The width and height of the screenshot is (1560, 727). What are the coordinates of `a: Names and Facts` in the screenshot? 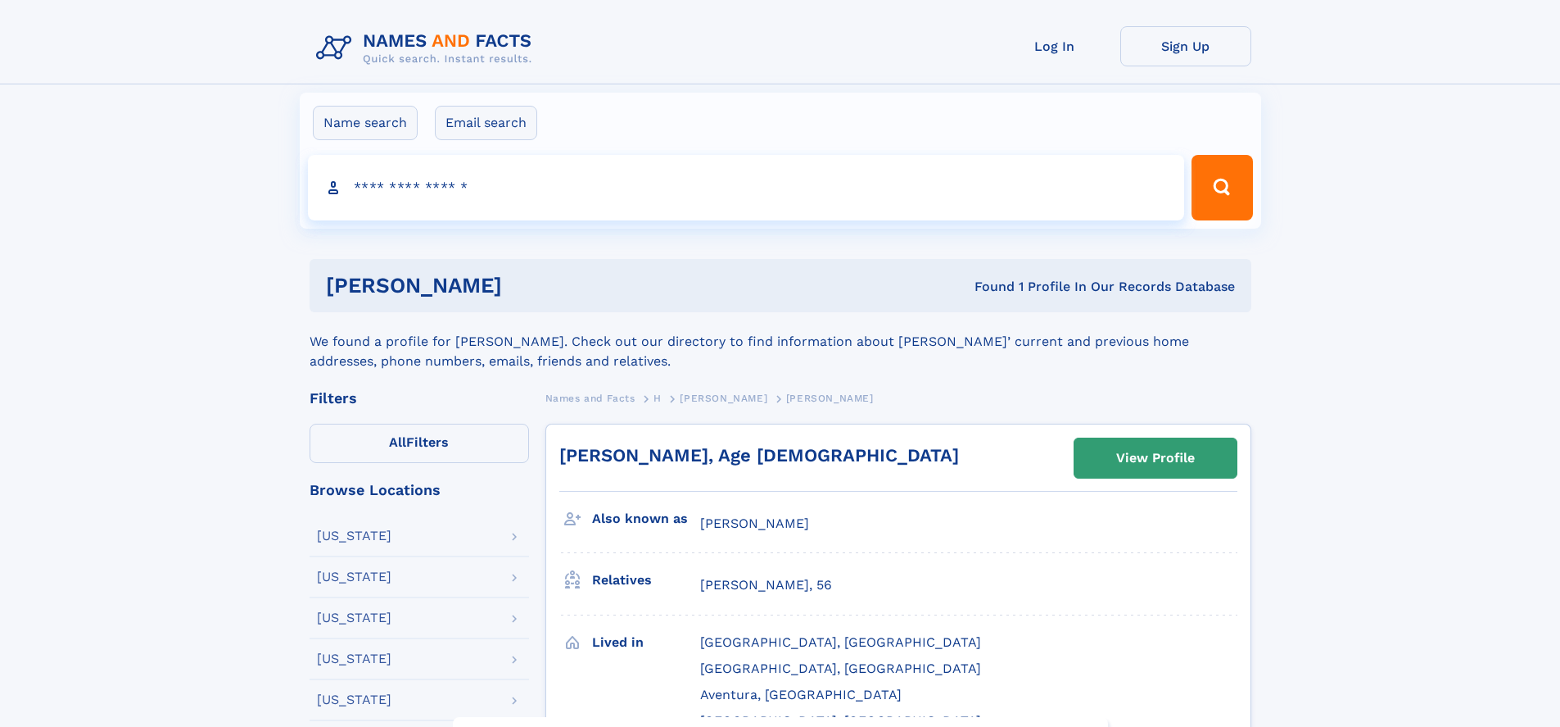 It's located at (591, 397).